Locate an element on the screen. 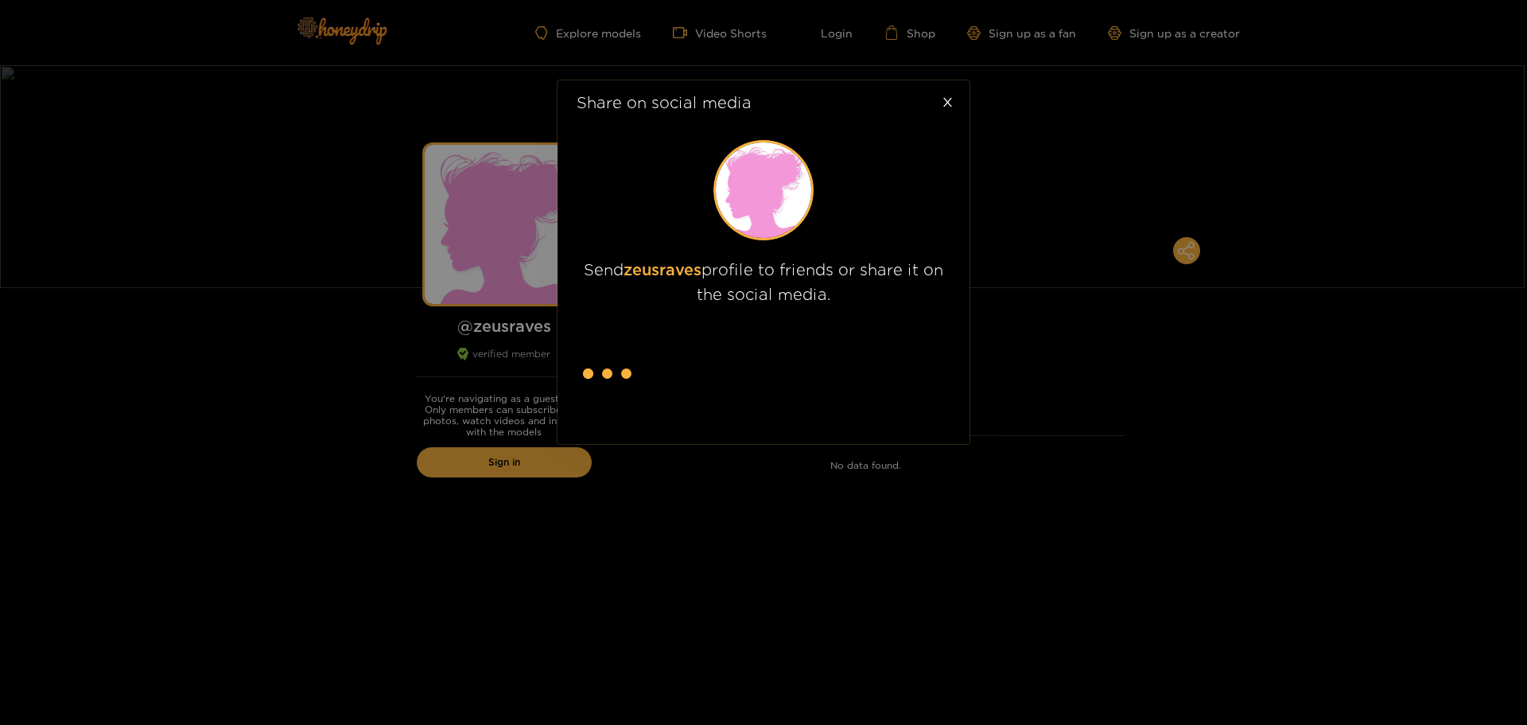 The image size is (1527, 725). span: zeusraves is located at coordinates (662, 269).